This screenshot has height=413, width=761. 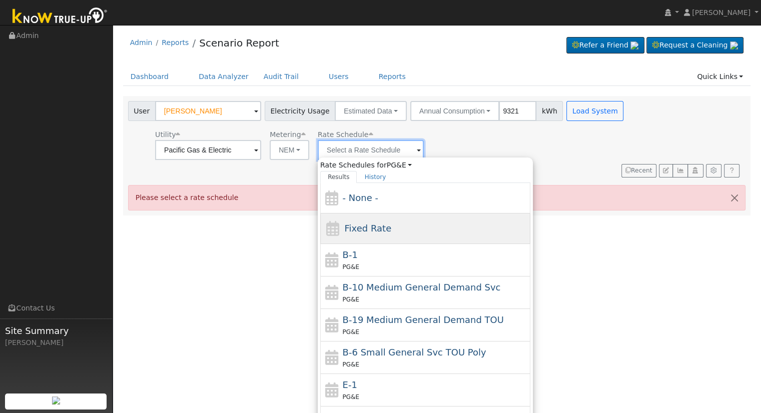 I want to click on a: Quick Links, so click(x=720, y=77).